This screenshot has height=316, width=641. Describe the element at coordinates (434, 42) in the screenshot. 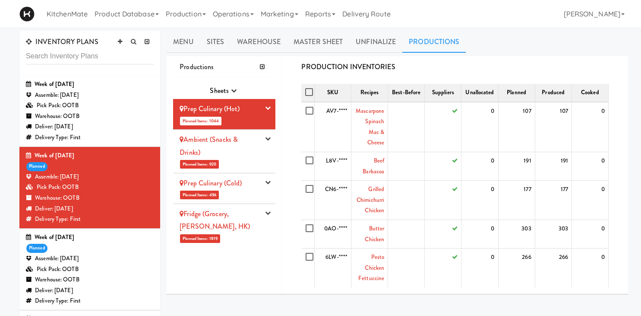

I see `a: Productions` at that location.